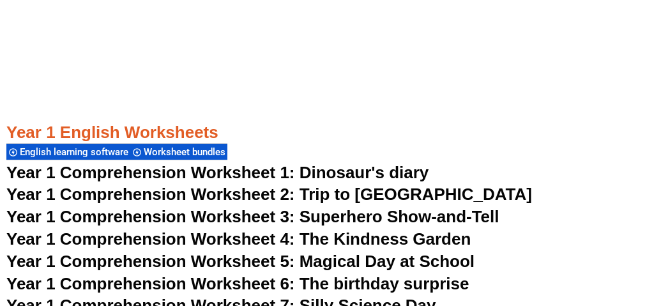  I want to click on span: Year 1 Comprehension Worksheet 4: The Kindness Garden, so click(238, 239).